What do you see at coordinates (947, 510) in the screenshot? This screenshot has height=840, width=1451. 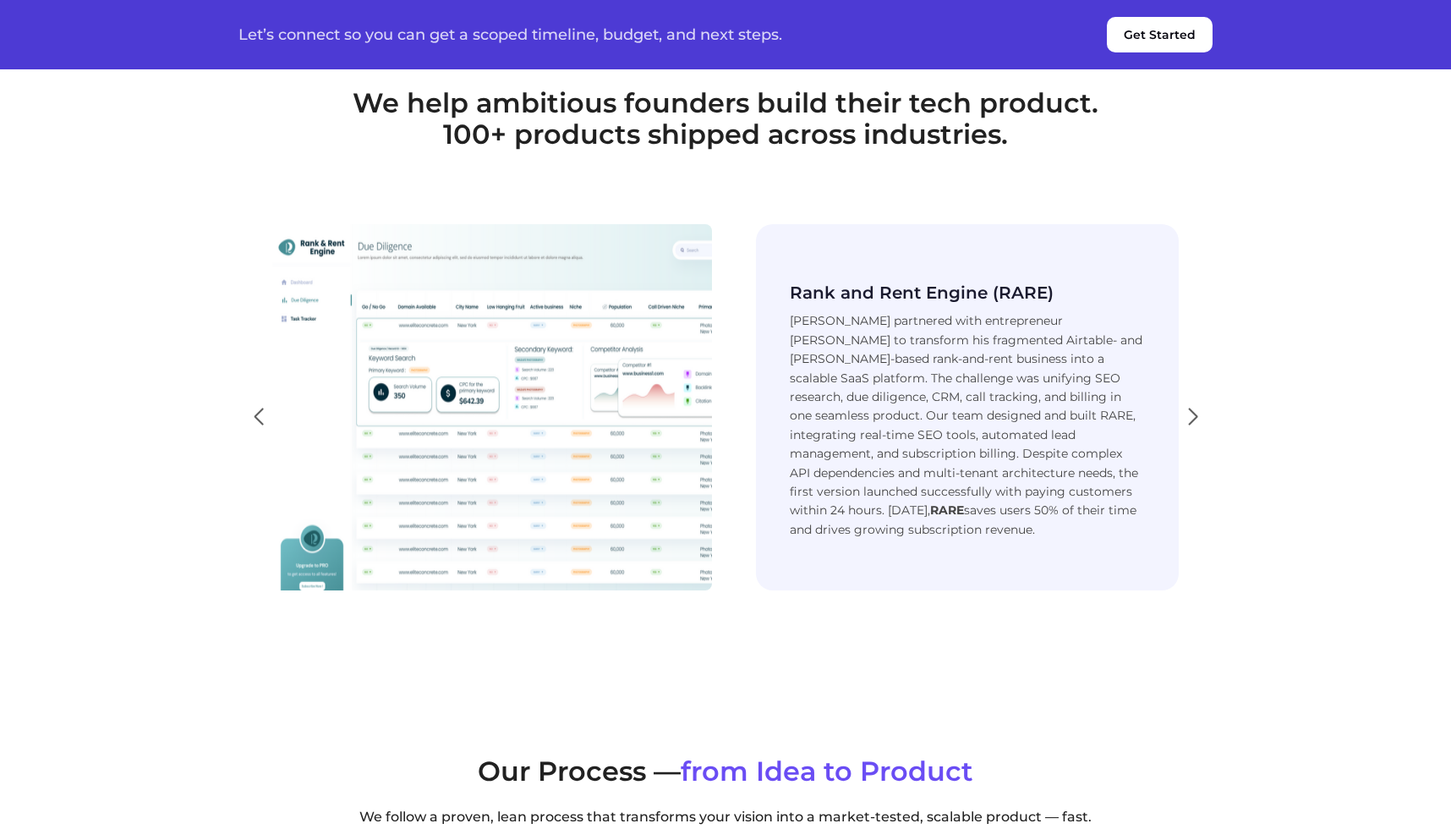 I see `strong: RARE` at bounding box center [947, 510].